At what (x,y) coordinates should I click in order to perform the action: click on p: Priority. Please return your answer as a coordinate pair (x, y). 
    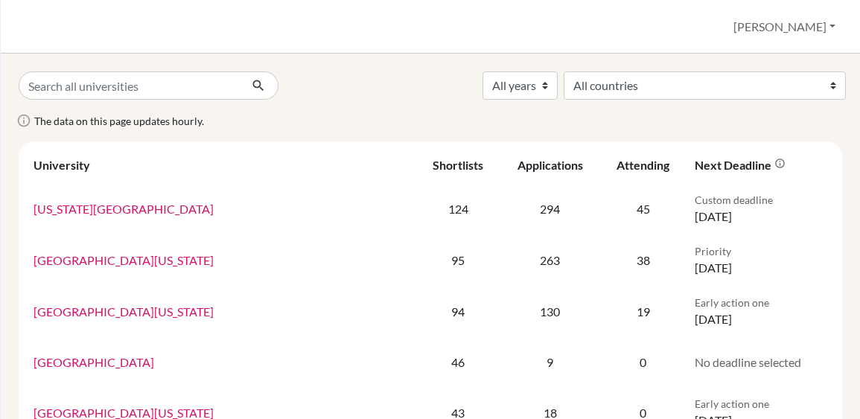
    Looking at the image, I should click on (761, 251).